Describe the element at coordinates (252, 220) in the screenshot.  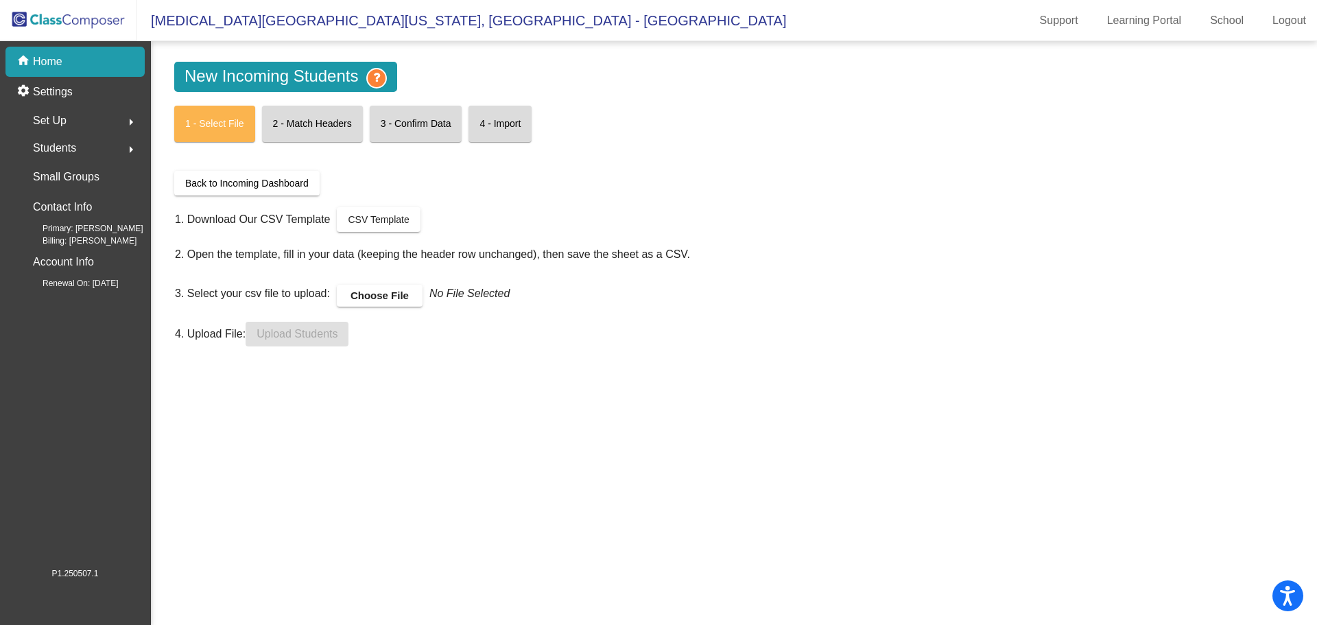
I see `span: 1. Download Our CSV Template` at that location.